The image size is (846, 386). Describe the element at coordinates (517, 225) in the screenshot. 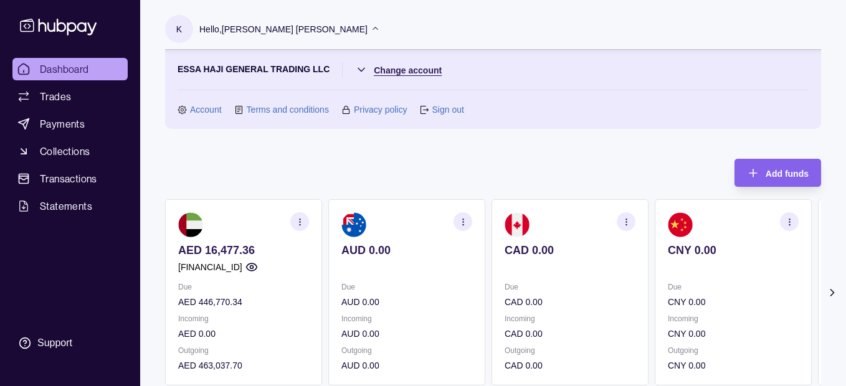

I see `img: ca` at that location.